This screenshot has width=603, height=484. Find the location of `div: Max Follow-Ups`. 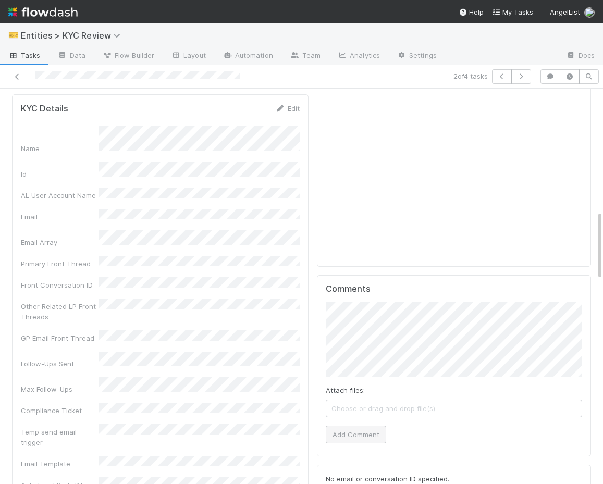

div: Max Follow-Ups is located at coordinates (60, 389).